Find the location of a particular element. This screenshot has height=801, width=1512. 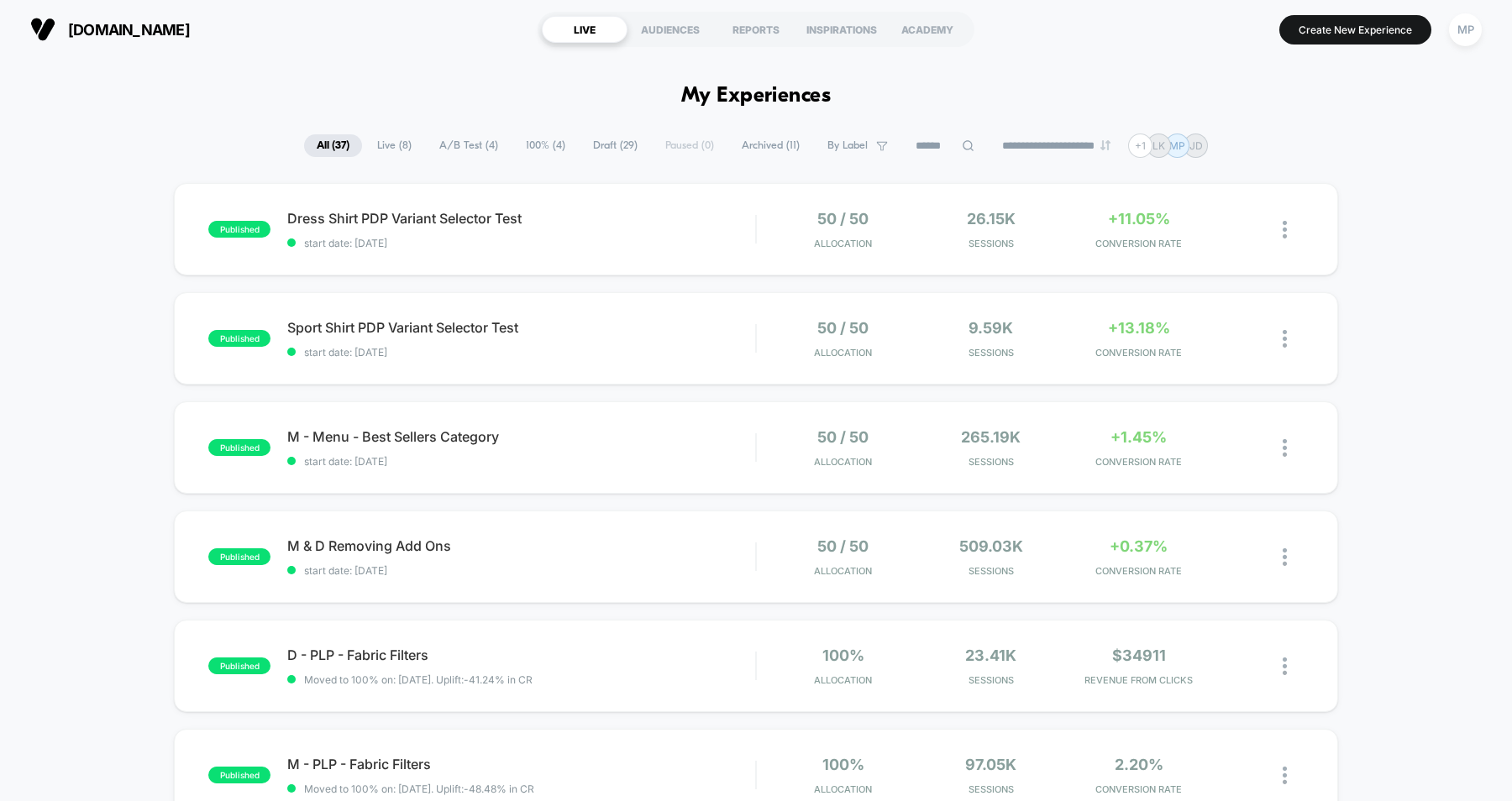

p: MP is located at coordinates (1177, 145).